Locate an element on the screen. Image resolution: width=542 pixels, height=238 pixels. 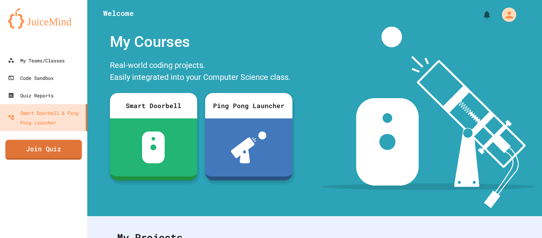
img: logo-orange.svg is located at coordinates (44, 18).